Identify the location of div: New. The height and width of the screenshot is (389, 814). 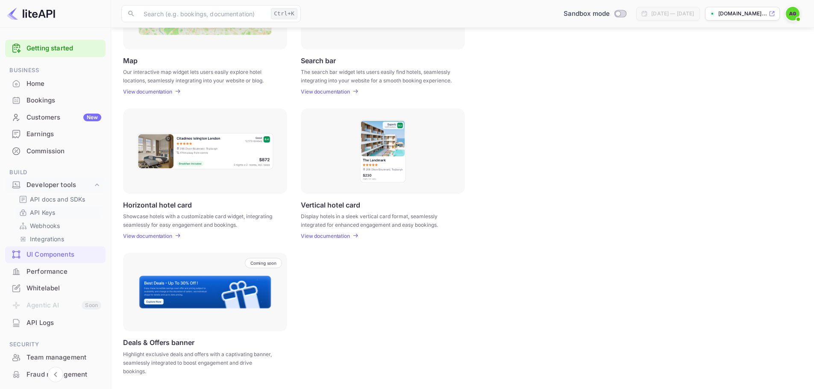
(92, 117).